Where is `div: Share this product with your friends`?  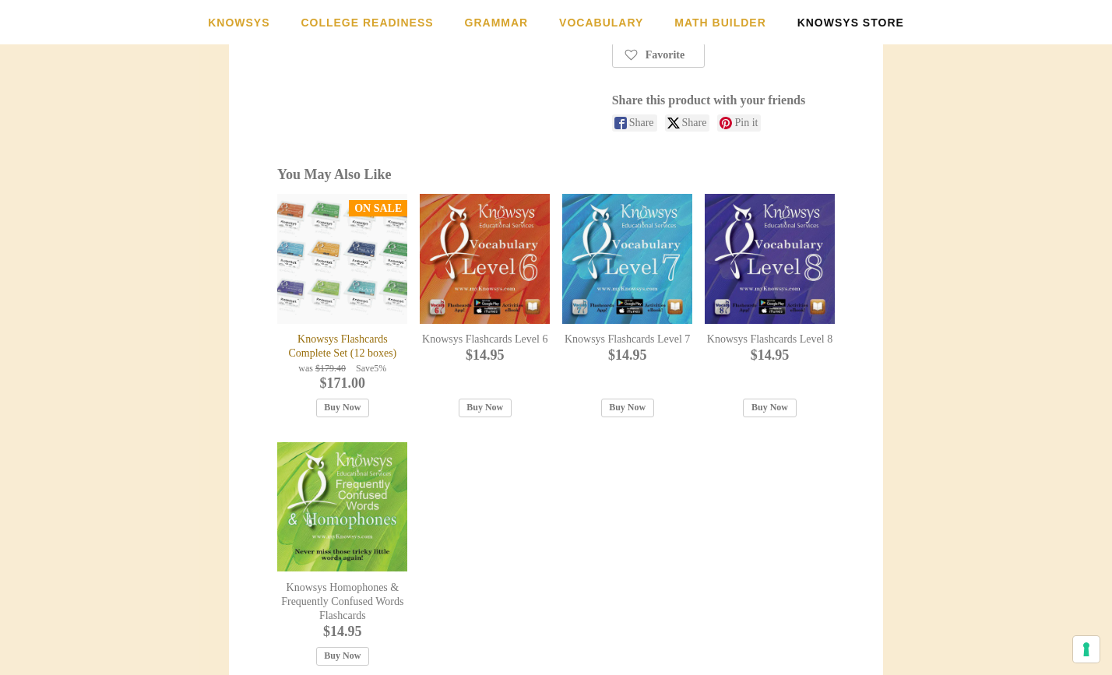
div: Share this product with your friends is located at coordinates (723, 100).